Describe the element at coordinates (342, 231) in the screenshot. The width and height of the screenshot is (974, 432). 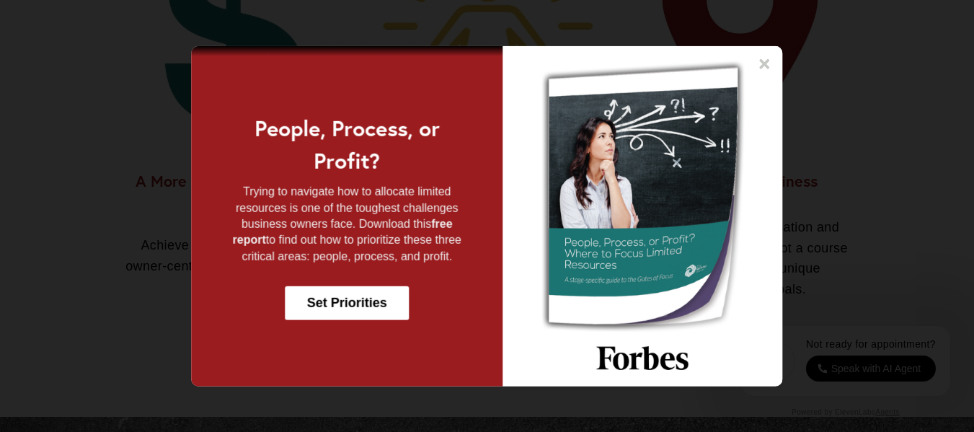
I see `strong: free report` at that location.